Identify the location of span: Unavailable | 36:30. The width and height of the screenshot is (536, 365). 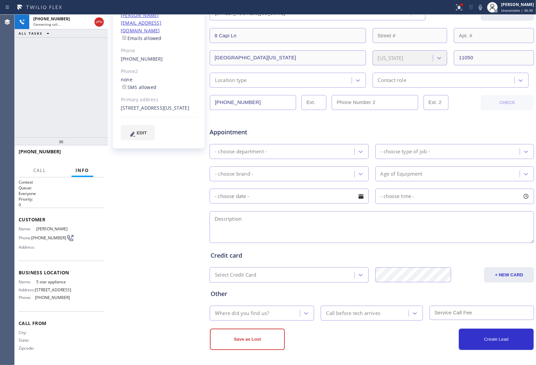
(518, 10).